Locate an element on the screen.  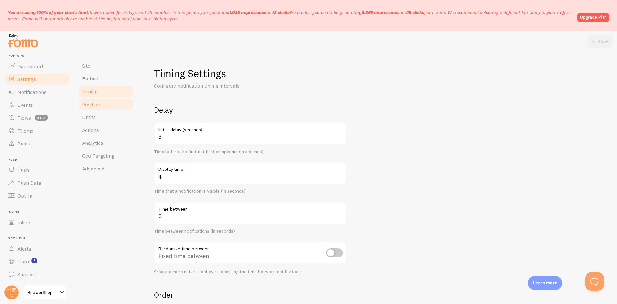
a: Theme is located at coordinates (37, 130).